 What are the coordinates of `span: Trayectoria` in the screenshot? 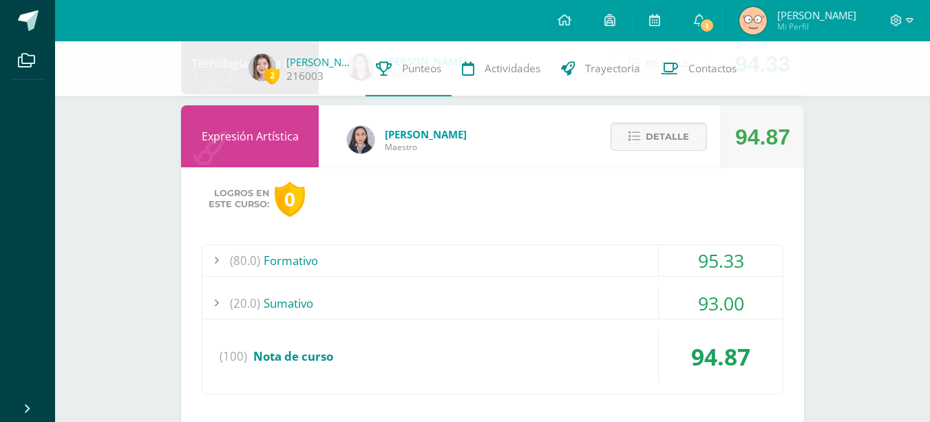 It's located at (612, 68).